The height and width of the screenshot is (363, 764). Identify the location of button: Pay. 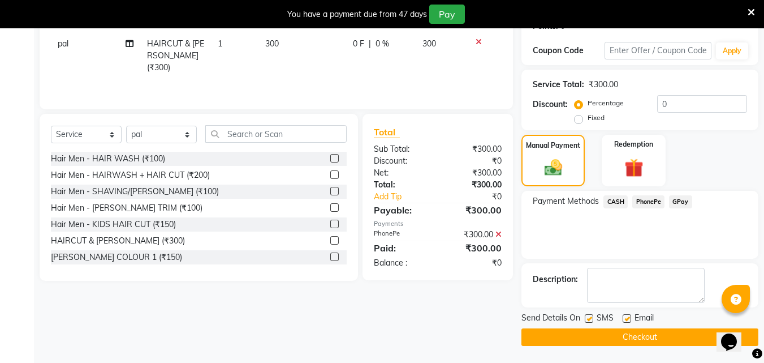
(447, 14).